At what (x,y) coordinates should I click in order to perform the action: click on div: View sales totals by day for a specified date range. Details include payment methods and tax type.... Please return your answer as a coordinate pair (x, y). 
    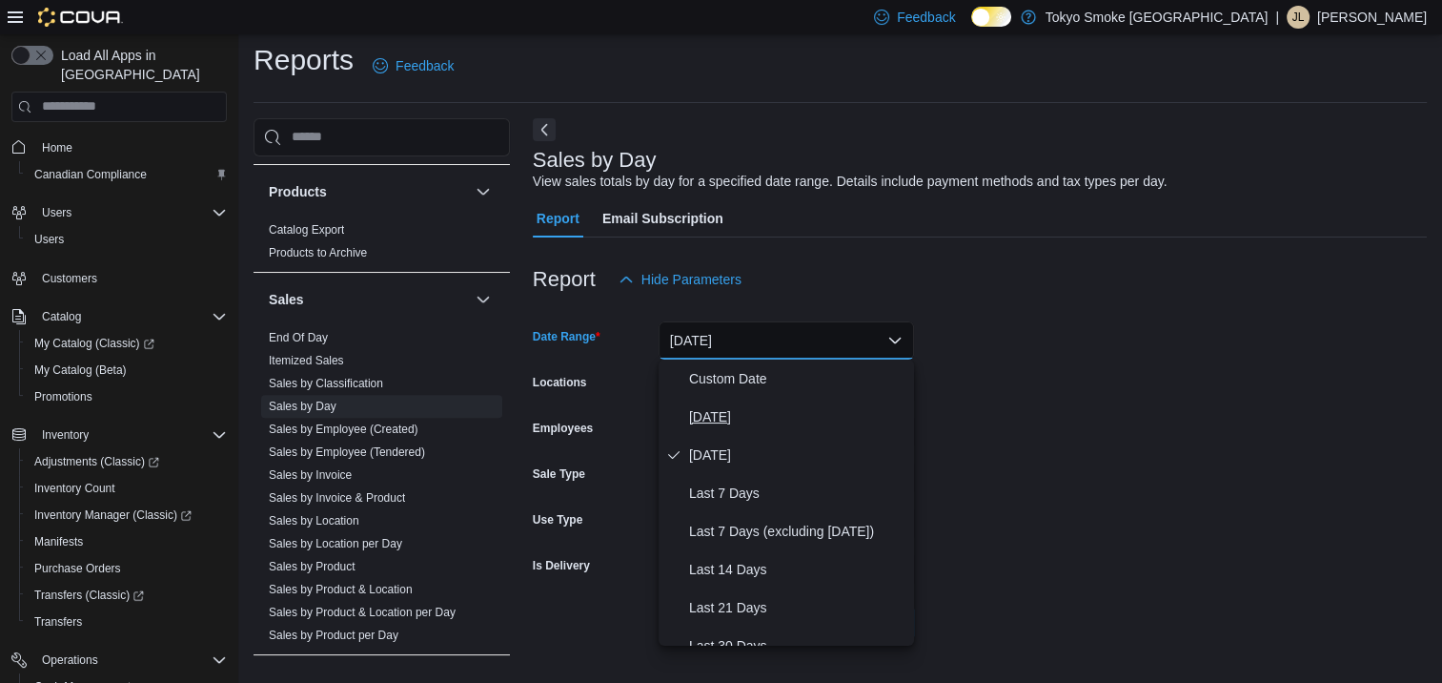
    Looking at the image, I should click on (850, 181).